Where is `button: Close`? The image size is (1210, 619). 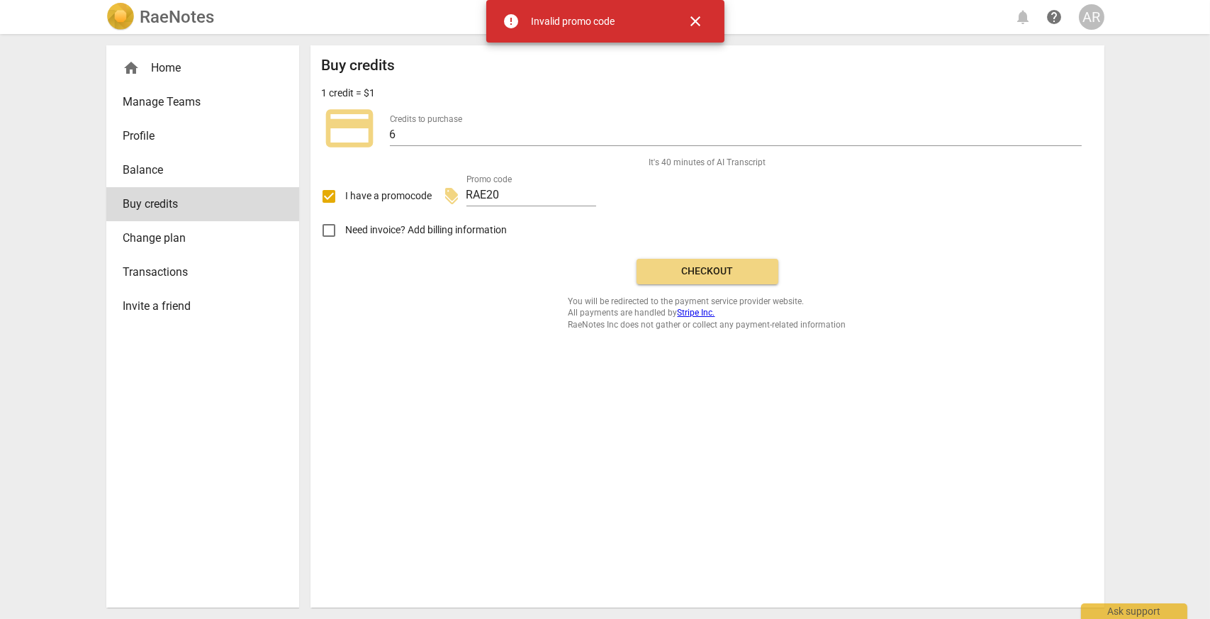
button: Close is located at coordinates (696, 21).